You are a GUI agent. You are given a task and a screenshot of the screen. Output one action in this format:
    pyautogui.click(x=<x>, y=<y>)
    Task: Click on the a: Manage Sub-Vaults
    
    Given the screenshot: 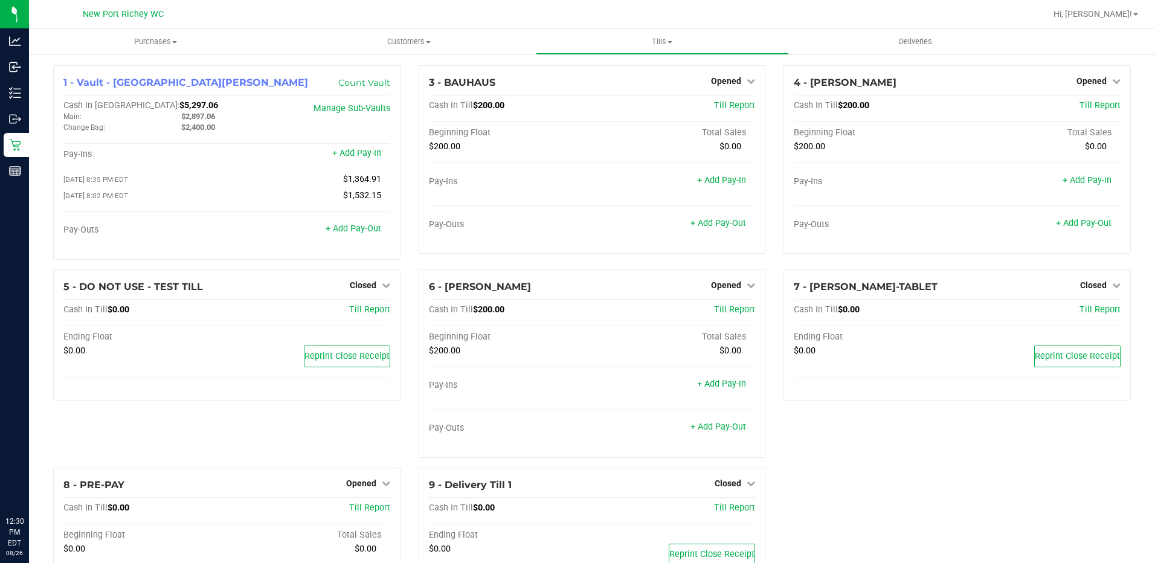 What is the action you would take?
    pyautogui.click(x=352, y=108)
    